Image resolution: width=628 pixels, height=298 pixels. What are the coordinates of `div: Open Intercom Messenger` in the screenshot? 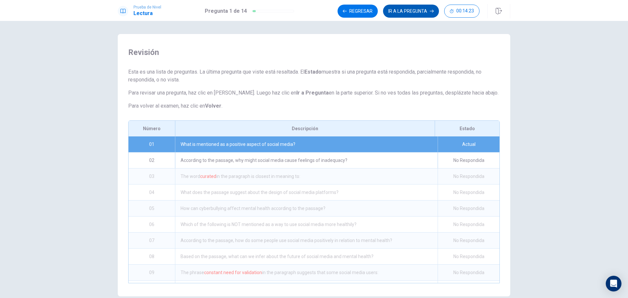 It's located at (614, 284).